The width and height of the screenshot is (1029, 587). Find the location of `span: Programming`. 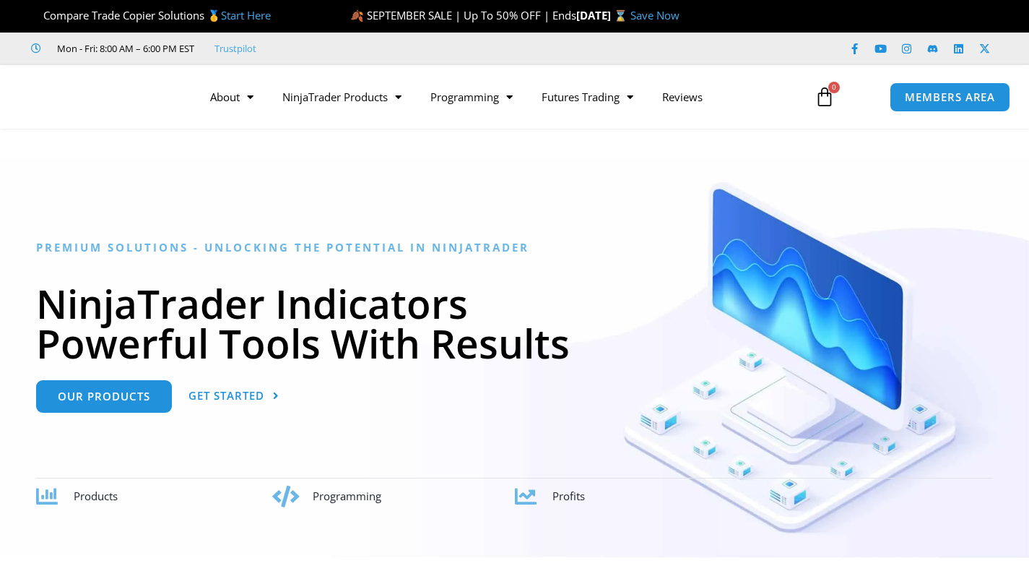

span: Programming is located at coordinates (347, 496).